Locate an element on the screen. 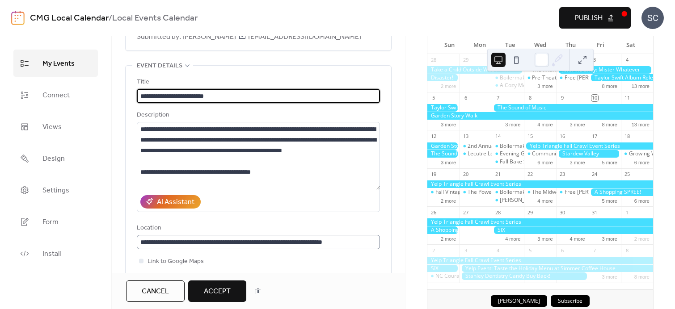 The image size is (675, 309). div: Growing Woody Plants from Seed is located at coordinates (637, 154).